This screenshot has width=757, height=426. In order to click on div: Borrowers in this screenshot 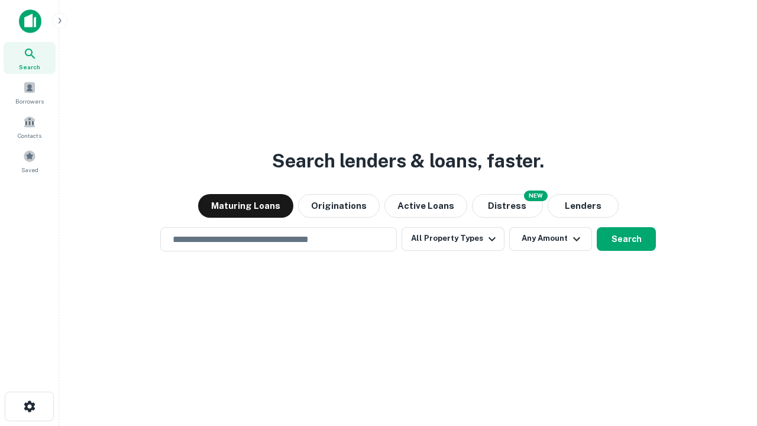, I will do `click(30, 92)`.